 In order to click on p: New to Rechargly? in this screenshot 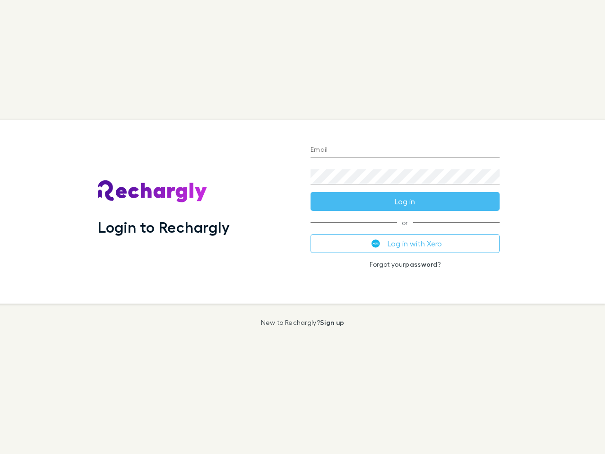, I will do `click(303, 322)`.